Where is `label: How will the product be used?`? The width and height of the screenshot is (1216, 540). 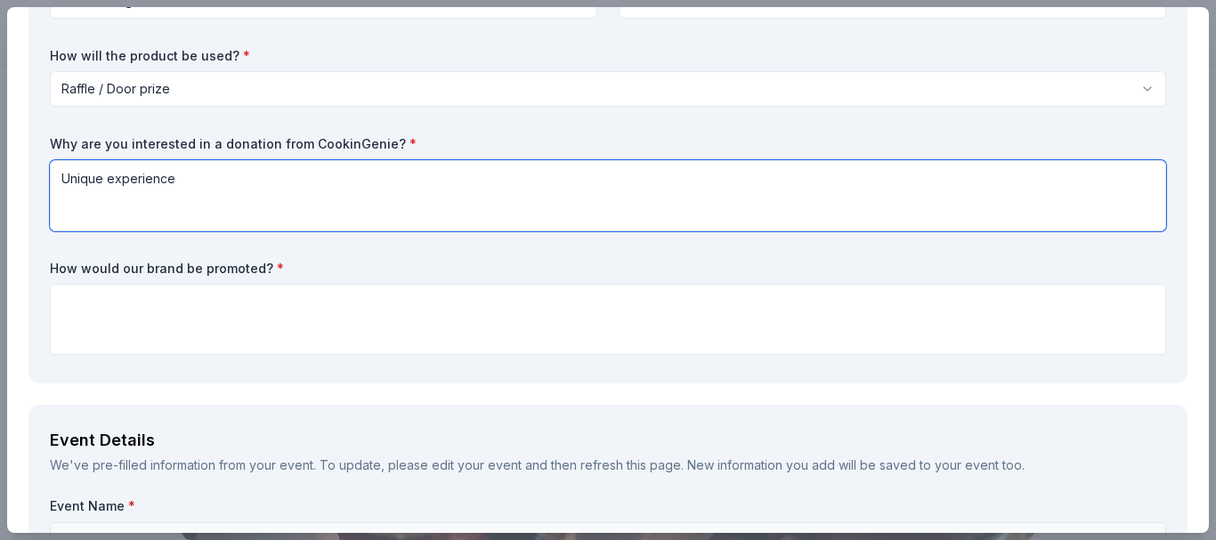 label: How will the product be used? is located at coordinates (608, 56).